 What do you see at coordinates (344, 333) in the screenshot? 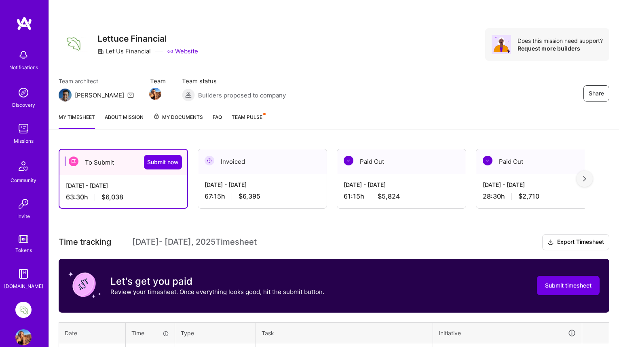
I see `th: Task` at bounding box center [344, 333].